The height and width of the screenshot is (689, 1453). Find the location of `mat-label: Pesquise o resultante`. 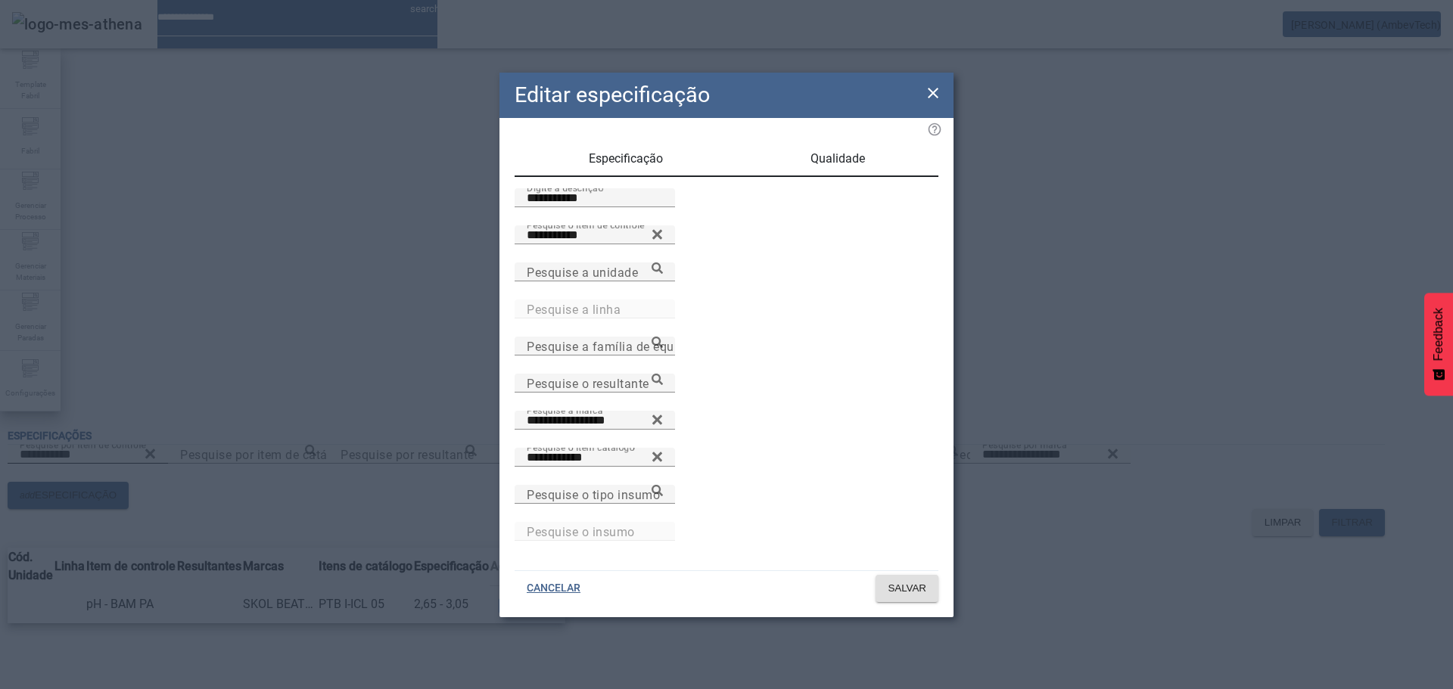

mat-label: Pesquise o resultante is located at coordinates (588, 383).